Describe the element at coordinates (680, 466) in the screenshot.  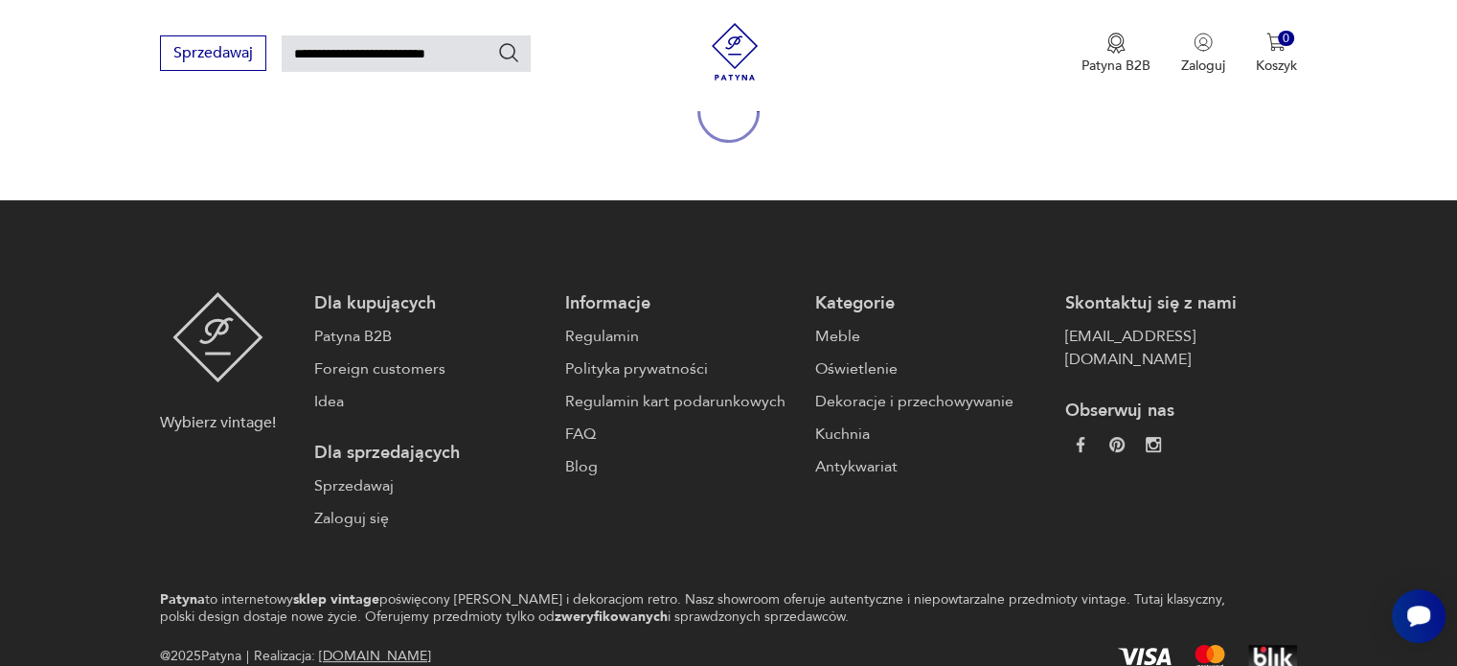
I see `a: Blog` at that location.